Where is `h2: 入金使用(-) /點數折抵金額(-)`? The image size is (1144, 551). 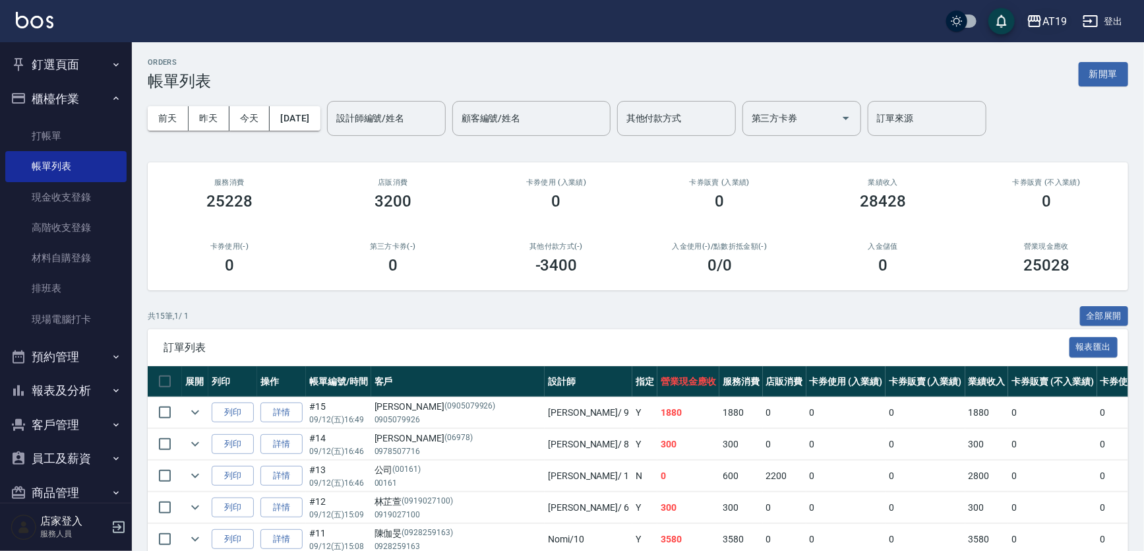
h2: 入金使用(-) /點數折抵金額(-) is located at coordinates (720, 246).